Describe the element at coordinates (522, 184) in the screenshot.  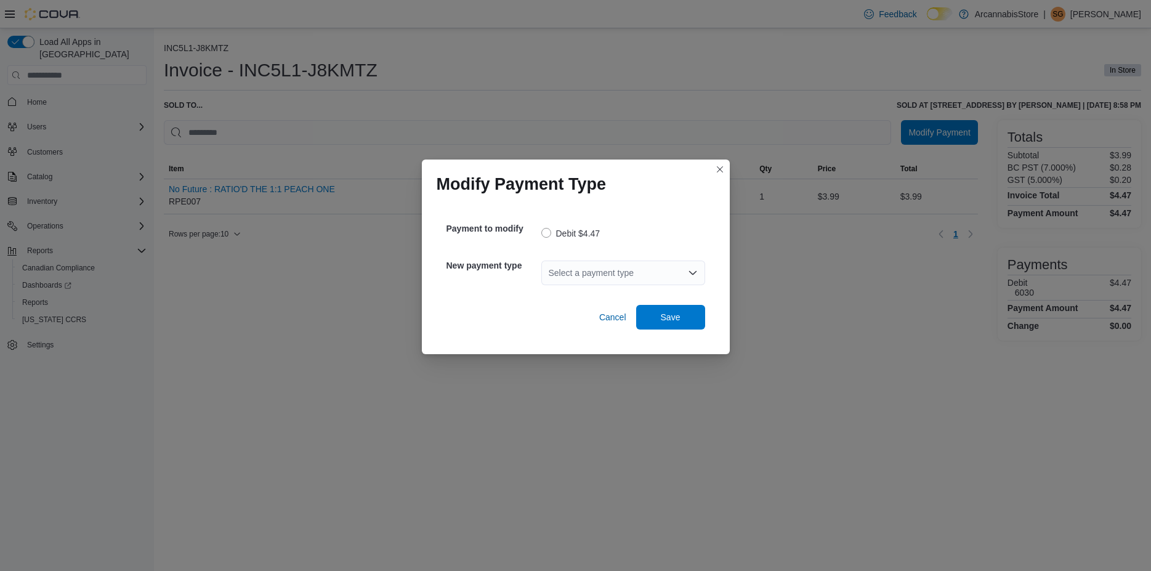
I see `h1: Modify Payment Type` at that location.